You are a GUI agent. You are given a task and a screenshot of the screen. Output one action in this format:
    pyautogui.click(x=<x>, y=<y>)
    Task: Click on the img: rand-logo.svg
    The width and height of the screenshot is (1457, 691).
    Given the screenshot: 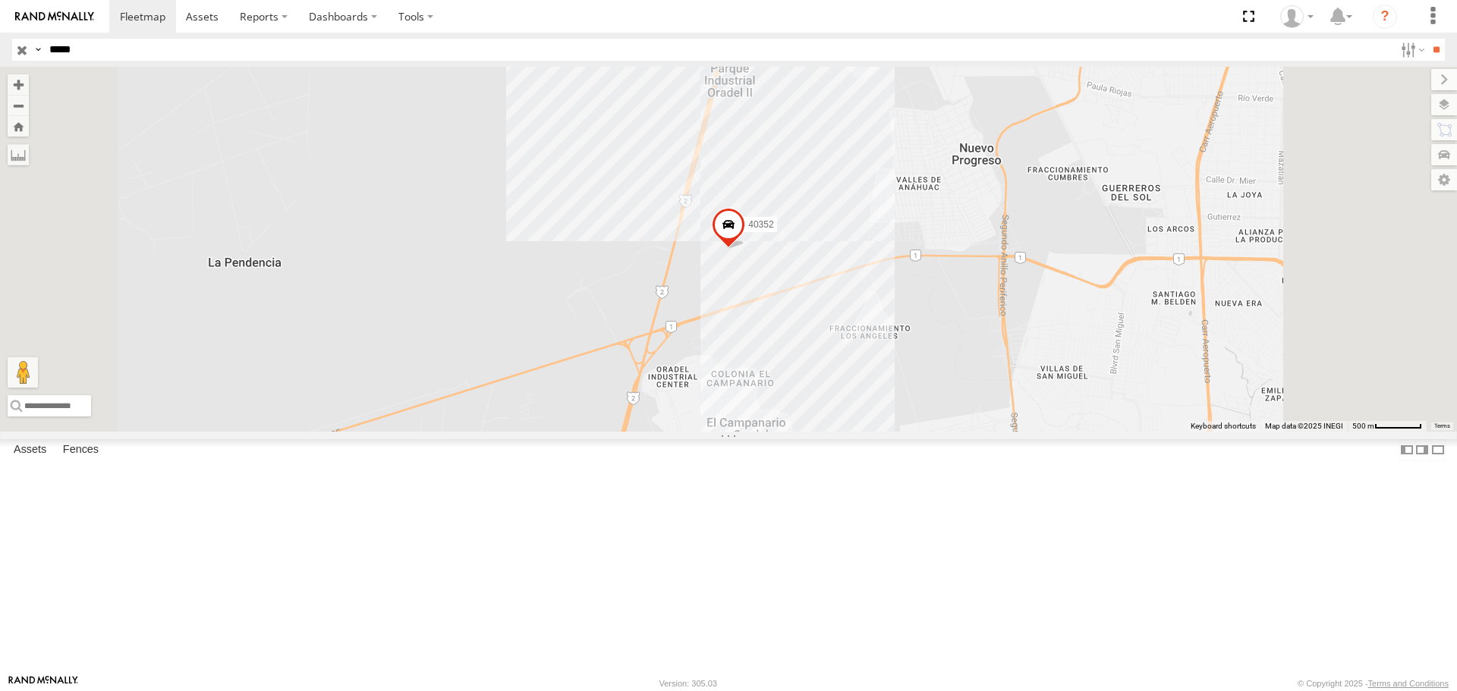 What is the action you would take?
    pyautogui.click(x=55, y=17)
    